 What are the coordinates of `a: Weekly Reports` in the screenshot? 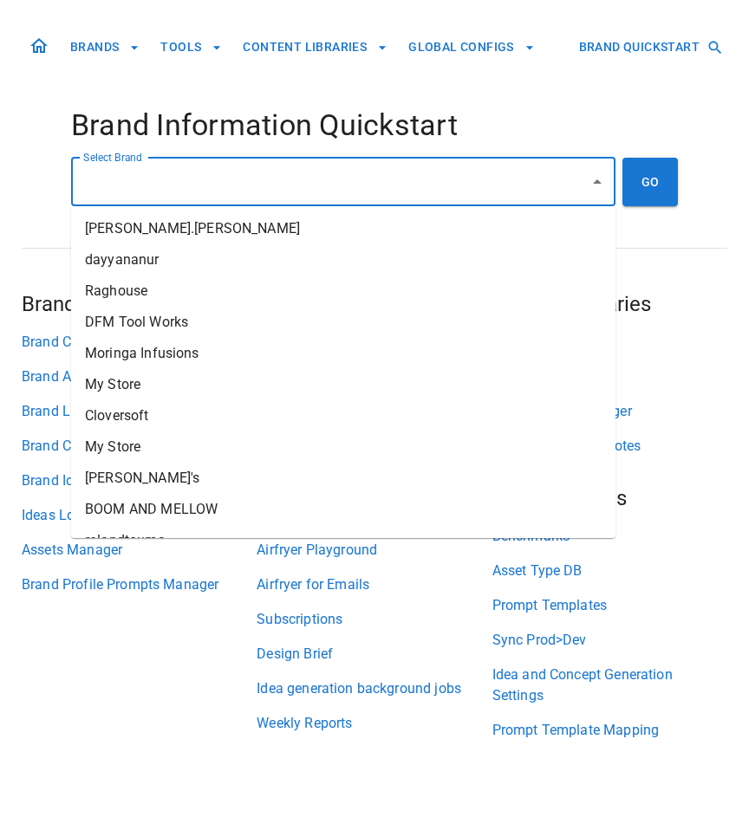 It's located at (373, 723).